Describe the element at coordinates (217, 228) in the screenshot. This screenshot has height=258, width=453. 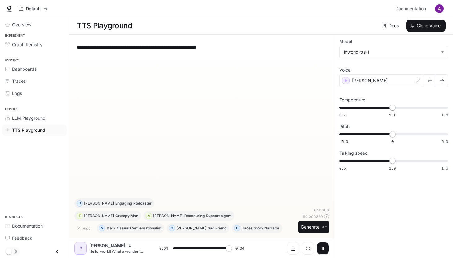
I see `p: Sad Friend` at that location.